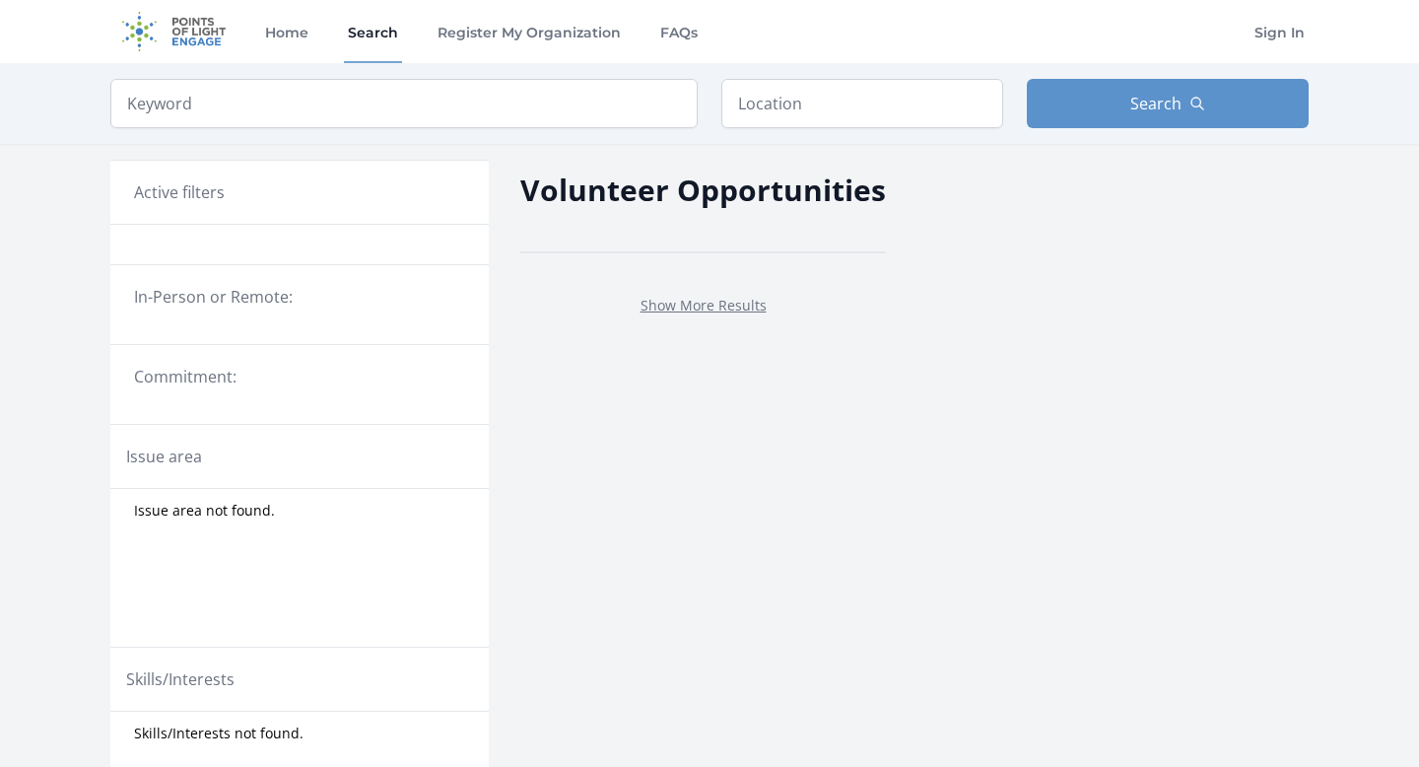 Image resolution: width=1419 pixels, height=767 pixels. What do you see at coordinates (180, 679) in the screenshot?
I see `legend: Skills/Interests` at bounding box center [180, 679].